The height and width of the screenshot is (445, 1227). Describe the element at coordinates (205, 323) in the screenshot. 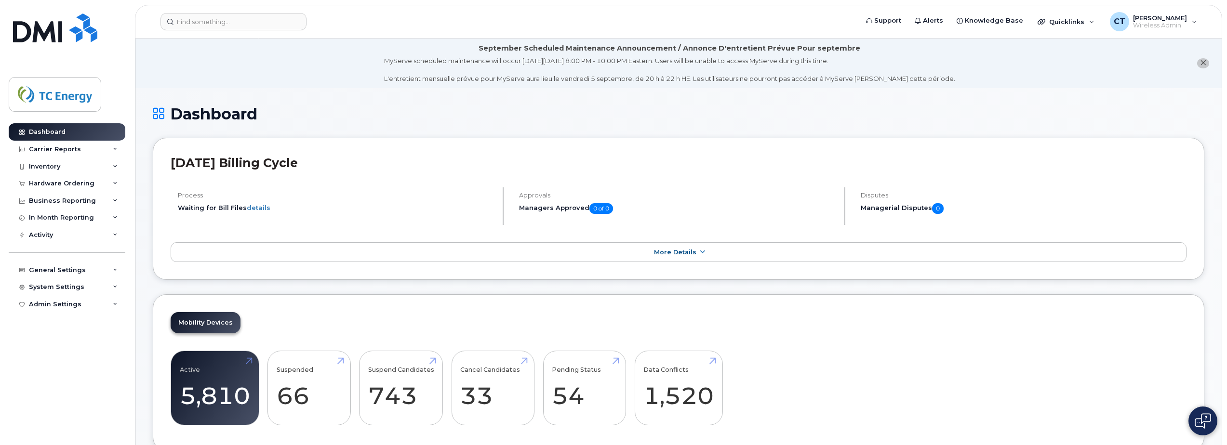

I see `a: Mobility Devices` at that location.